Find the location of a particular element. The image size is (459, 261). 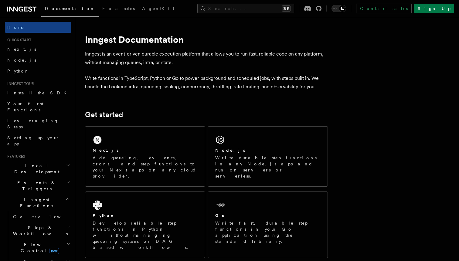

a: Overview is located at coordinates (41, 217).